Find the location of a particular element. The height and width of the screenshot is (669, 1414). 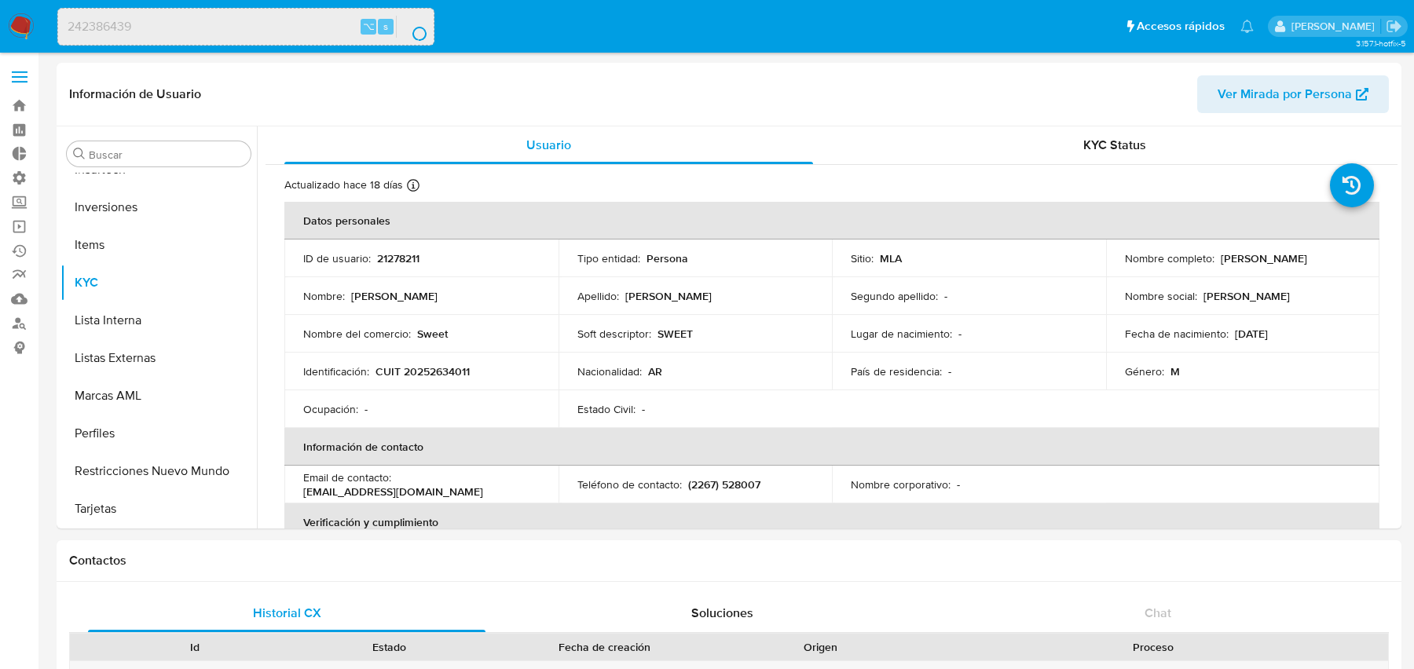

span: Ver Mirada por Persona is located at coordinates (1284, 94).